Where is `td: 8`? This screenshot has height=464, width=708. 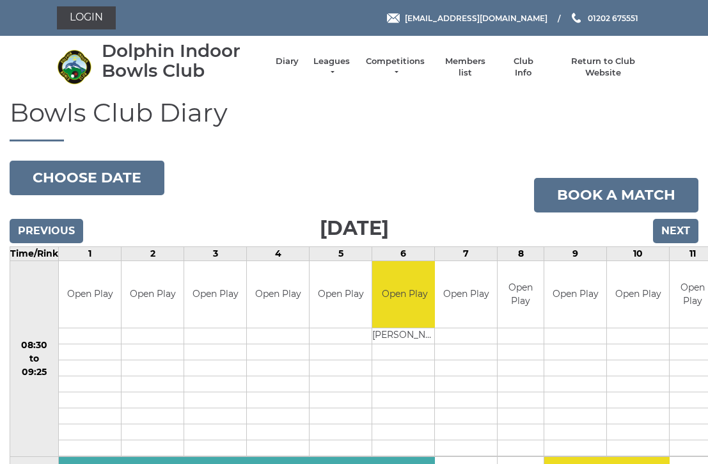
td: 8 is located at coordinates (521, 253).